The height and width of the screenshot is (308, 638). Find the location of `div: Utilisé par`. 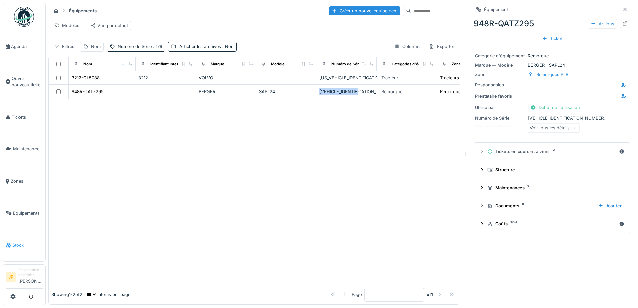

div: Utilisé par is located at coordinates (500, 107).